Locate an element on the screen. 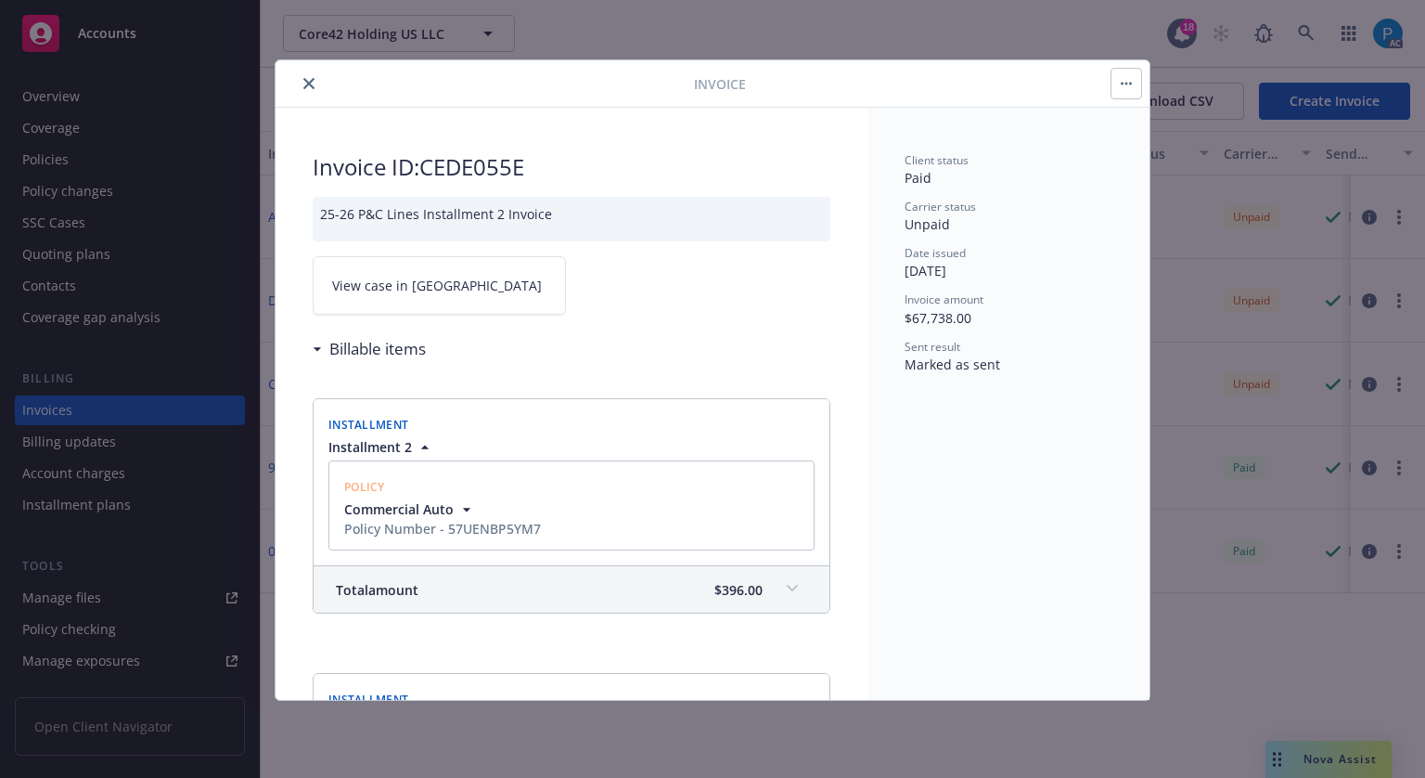 This screenshot has height=778, width=1425. span: Installment 2 is located at coordinates (370, 446).